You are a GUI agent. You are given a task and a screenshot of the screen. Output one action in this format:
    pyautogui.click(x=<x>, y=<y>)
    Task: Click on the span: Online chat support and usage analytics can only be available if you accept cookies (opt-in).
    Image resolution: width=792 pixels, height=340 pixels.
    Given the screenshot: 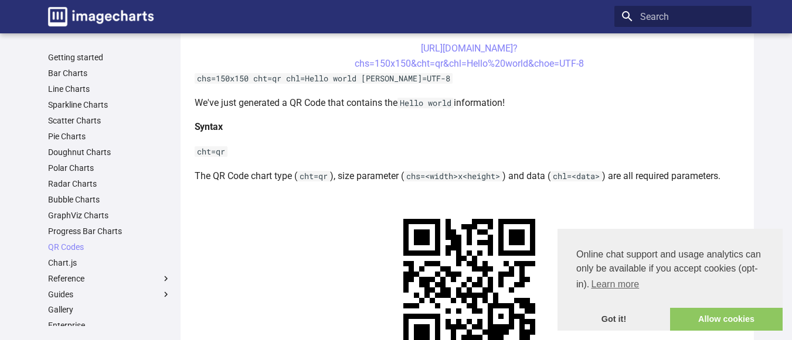 What is the action you would take?
    pyautogui.click(x=670, y=271)
    